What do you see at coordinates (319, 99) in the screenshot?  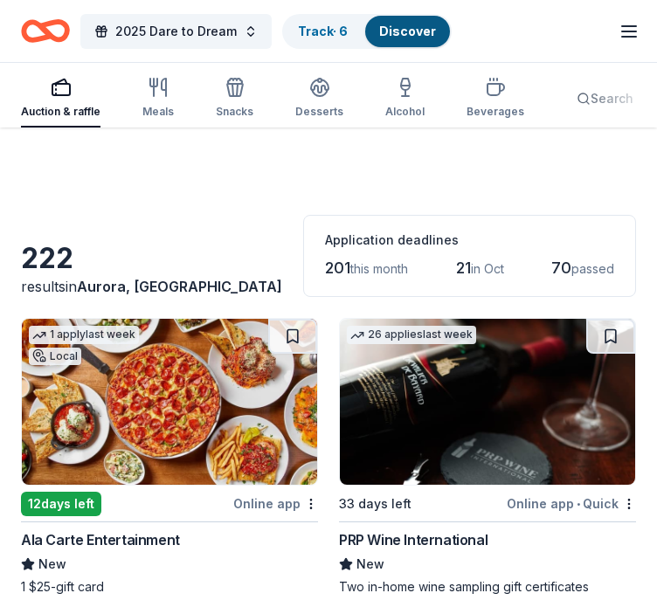 I see `button: Desserts` at bounding box center [319, 99].